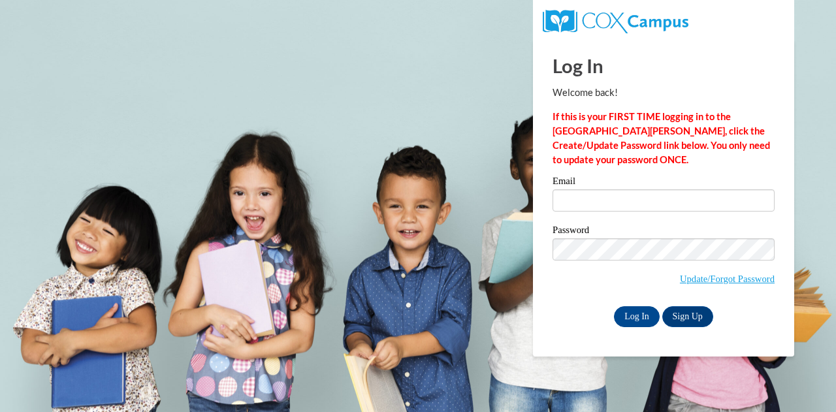 The height and width of the screenshot is (412, 836). I want to click on label: Email, so click(664, 183).